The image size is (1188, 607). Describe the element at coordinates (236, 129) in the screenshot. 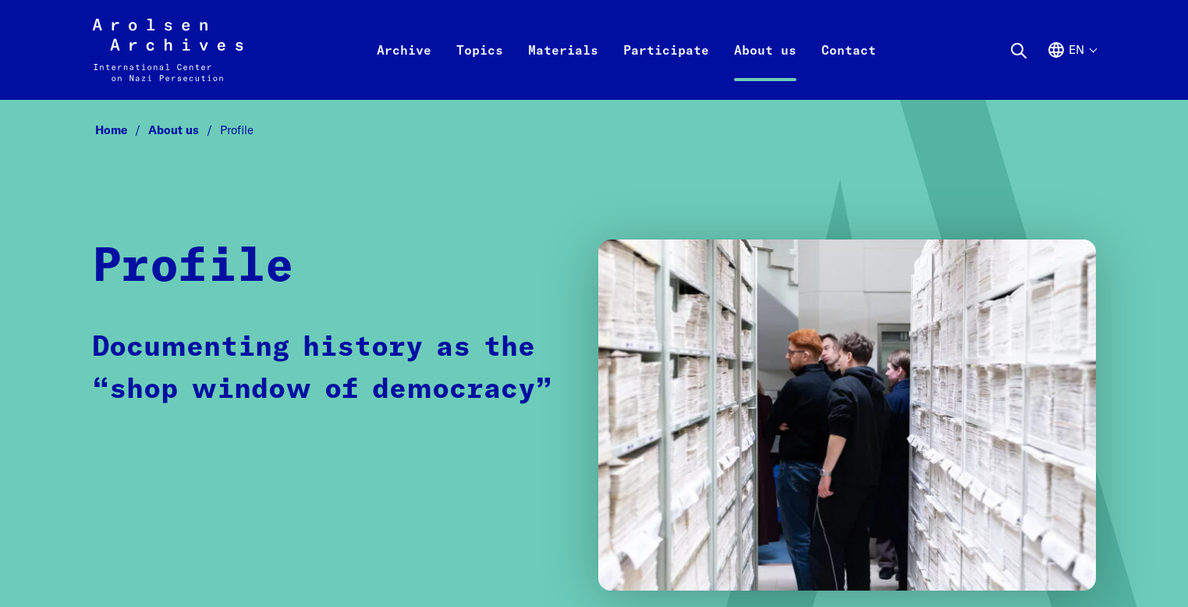

I see `span: Profile` at that location.